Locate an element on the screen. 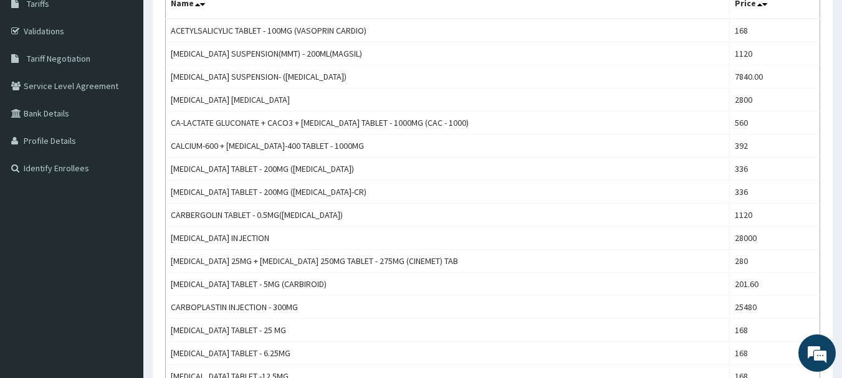  img: d_794563401_company_1708531726252_794563401 is located at coordinates (37, 78).